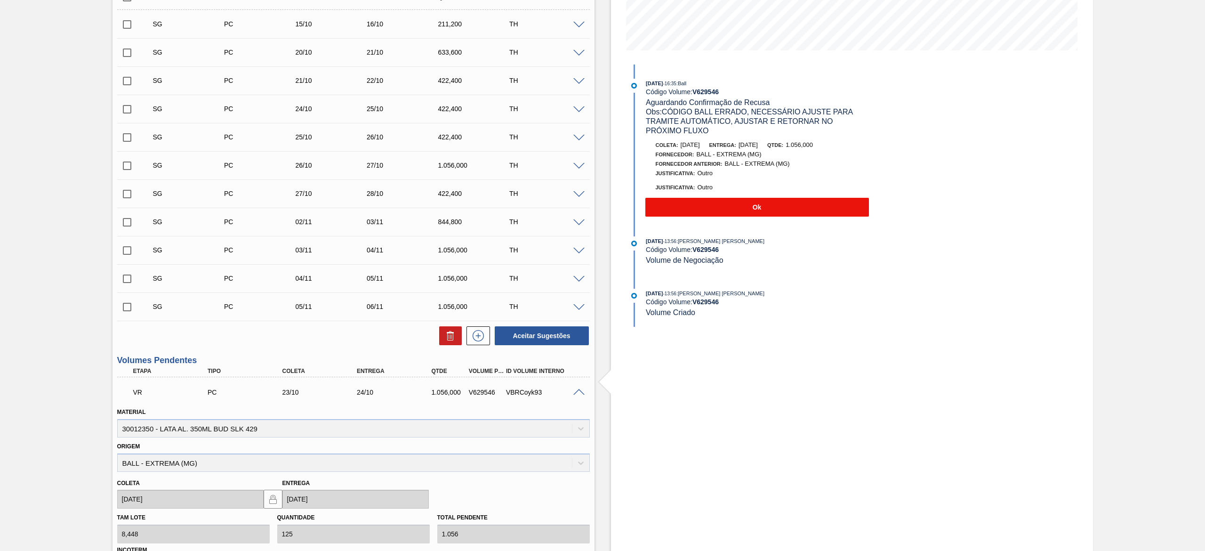 The height and width of the screenshot is (551, 1205). Describe the element at coordinates (449, 371) in the screenshot. I see `div: Qtde` at that location.